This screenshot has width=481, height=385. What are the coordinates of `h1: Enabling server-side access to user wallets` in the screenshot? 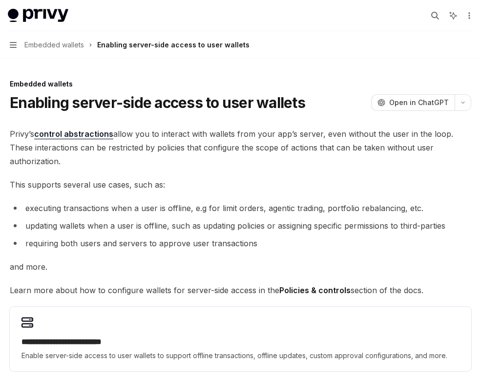 It's located at (157, 103).